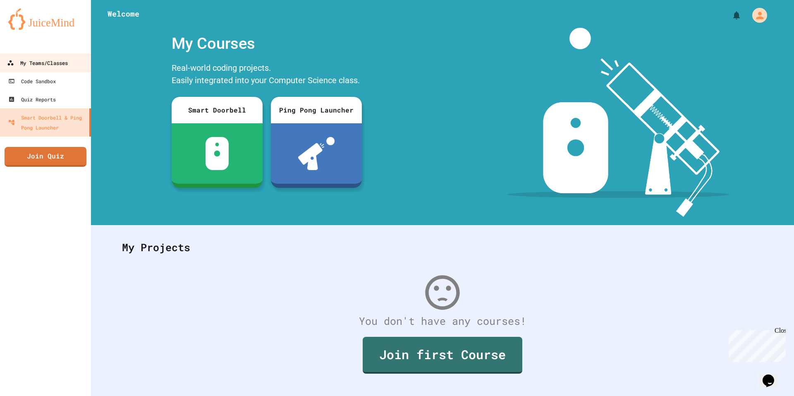  Describe the element at coordinates (618, 122) in the screenshot. I see `img: banner-image-my-projects.png` at that location.